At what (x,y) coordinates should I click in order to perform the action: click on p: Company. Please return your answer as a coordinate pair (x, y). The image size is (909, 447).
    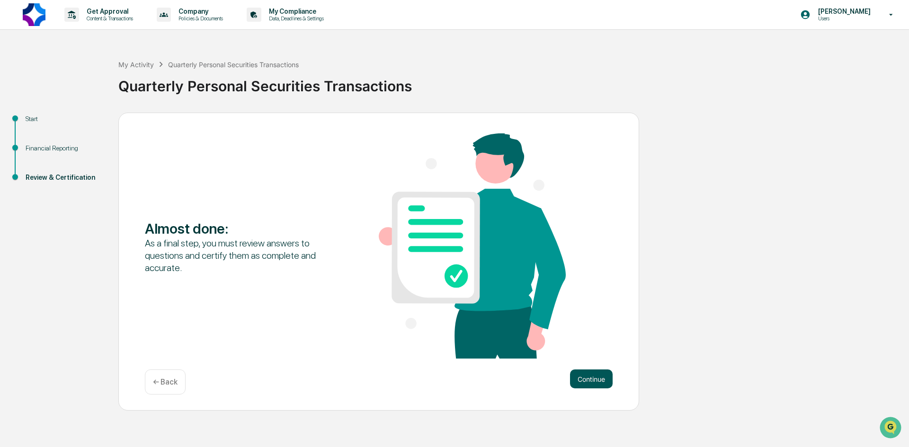
    Looking at the image, I should click on (199, 11).